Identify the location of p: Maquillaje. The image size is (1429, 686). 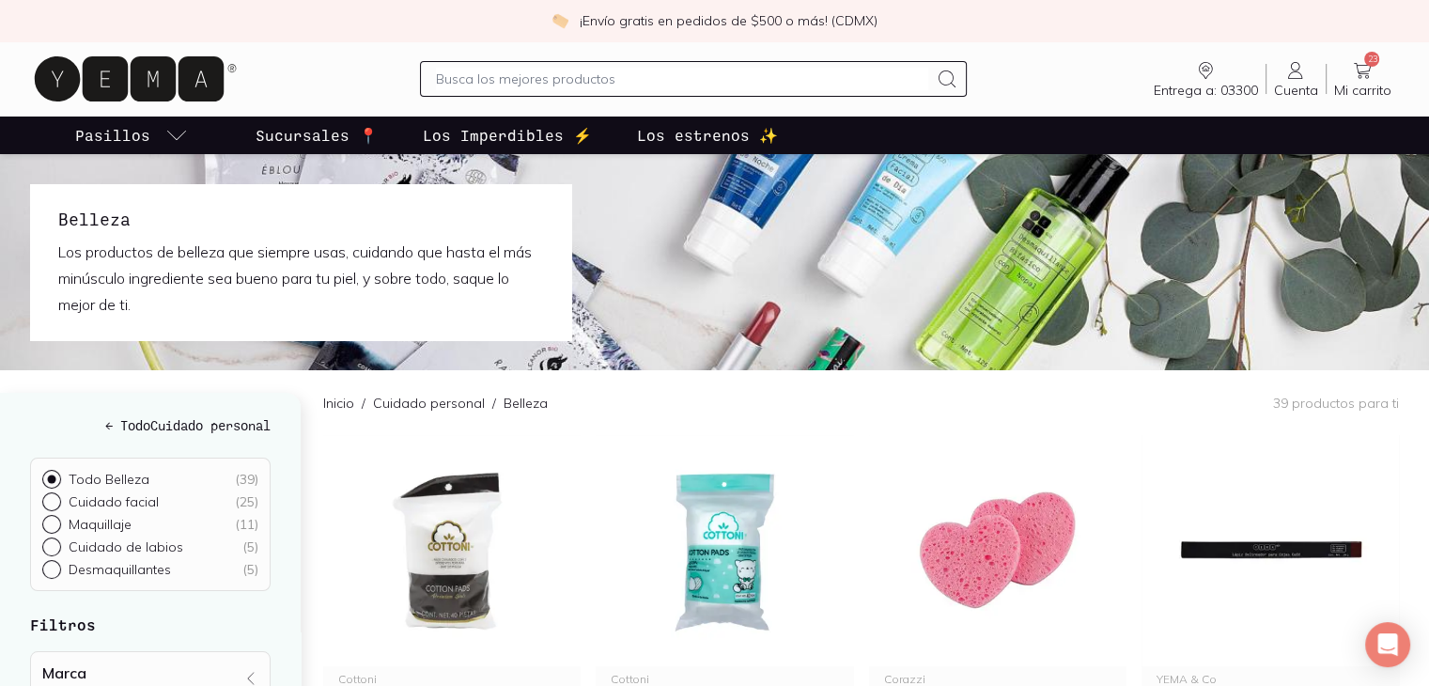
(100, 524).